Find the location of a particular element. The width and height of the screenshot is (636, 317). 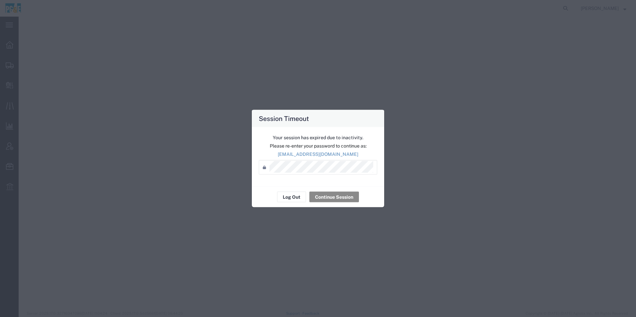

p: Please re-enter your password to continue as: is located at coordinates (318, 146).